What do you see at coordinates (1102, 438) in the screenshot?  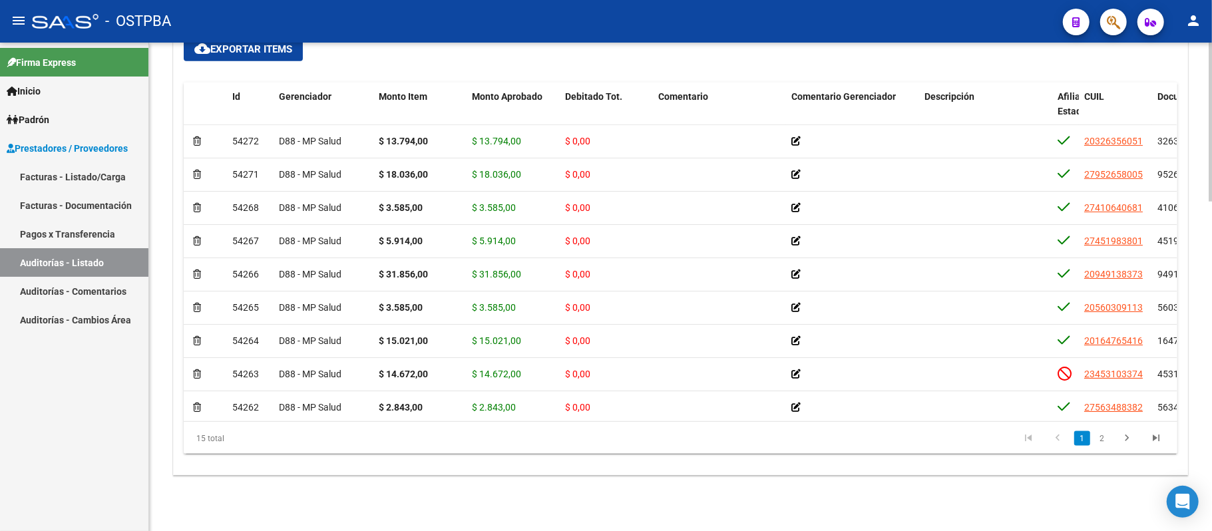 I see `a: 2` at bounding box center [1102, 438].